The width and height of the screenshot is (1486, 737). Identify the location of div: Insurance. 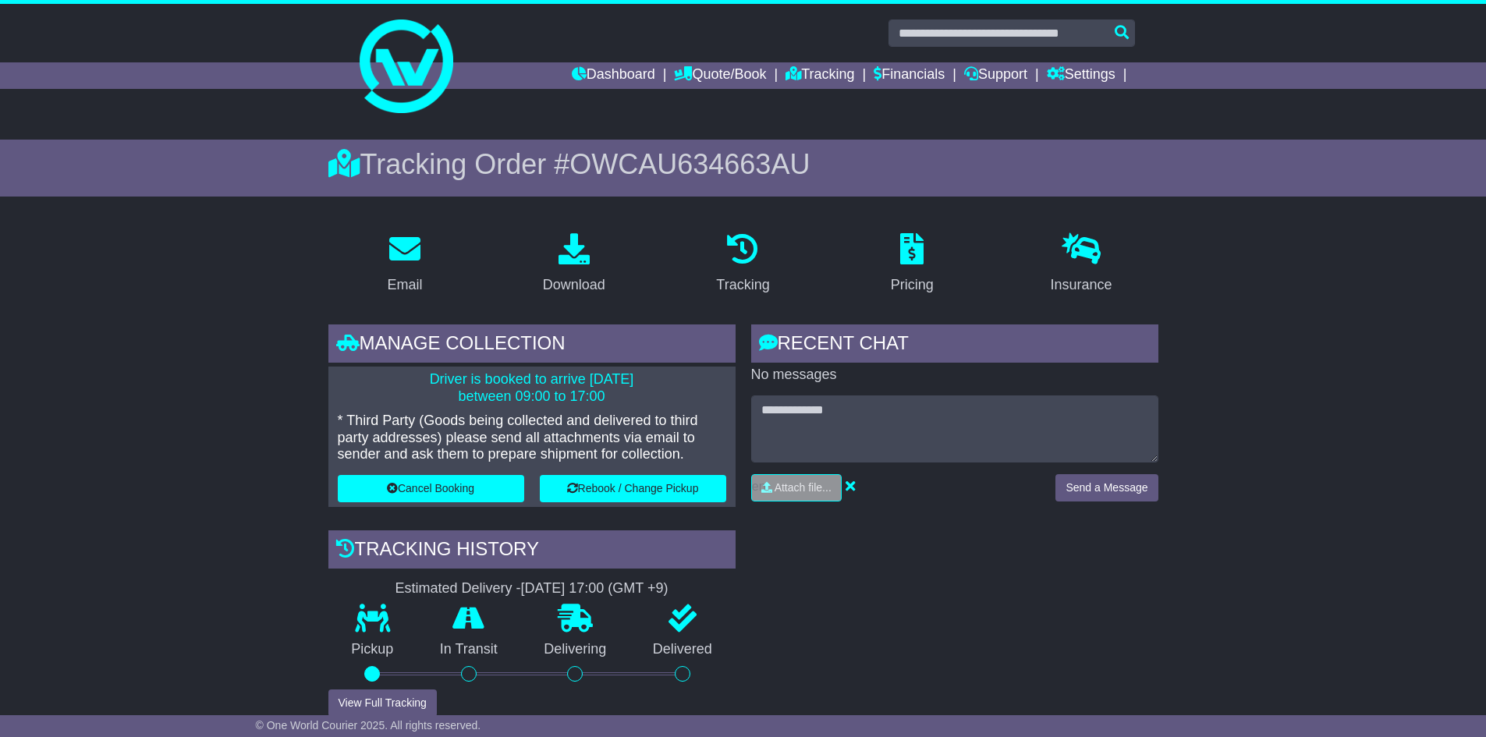
(1081, 285).